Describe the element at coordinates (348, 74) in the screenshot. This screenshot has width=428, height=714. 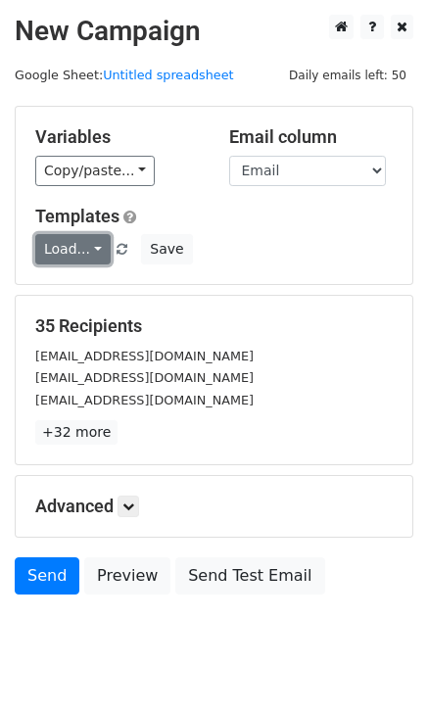
I see `a: Daily emails left: 50` at that location.